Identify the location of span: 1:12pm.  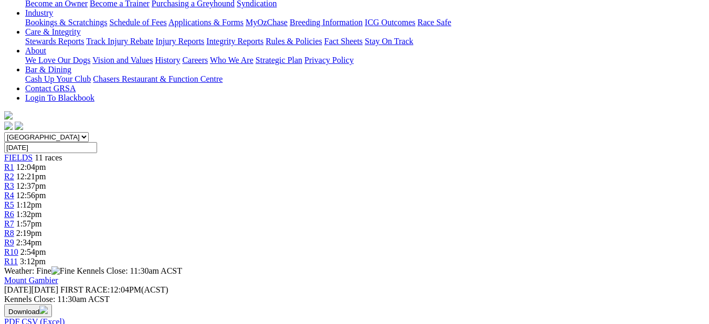
(29, 205).